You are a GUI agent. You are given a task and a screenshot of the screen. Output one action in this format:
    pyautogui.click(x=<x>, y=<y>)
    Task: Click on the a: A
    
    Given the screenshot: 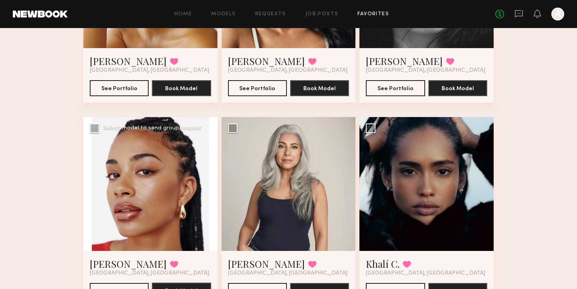 What is the action you would take?
    pyautogui.click(x=557, y=14)
    